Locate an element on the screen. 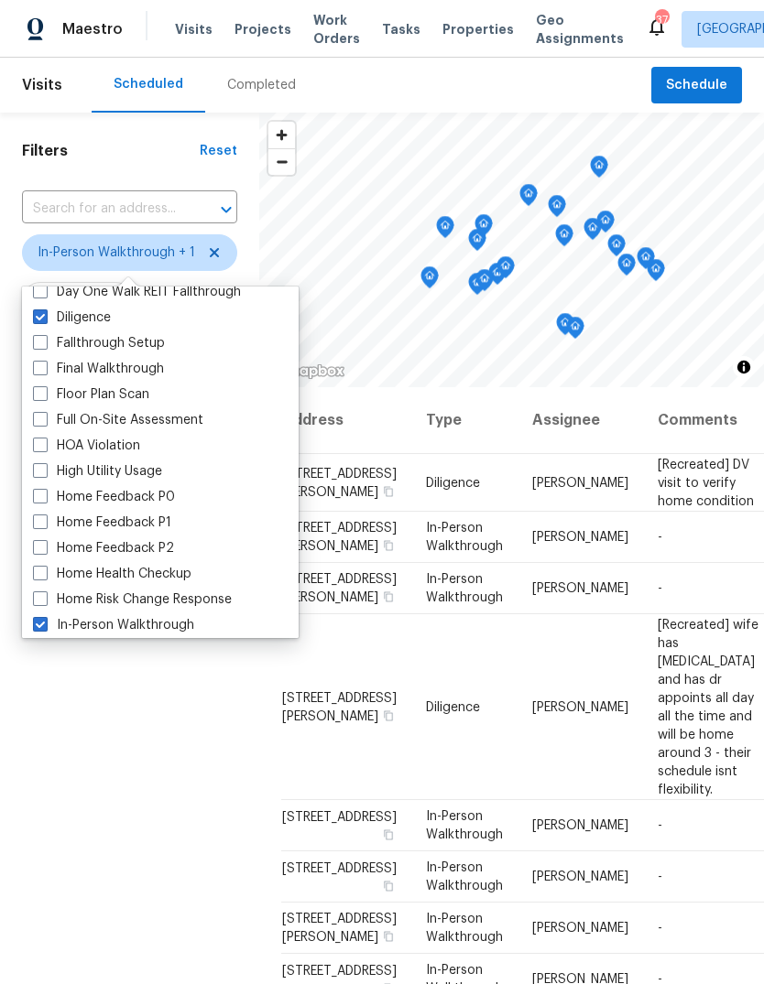 The height and width of the screenshot is (984, 764). div: 37 is located at coordinates (661, 20).